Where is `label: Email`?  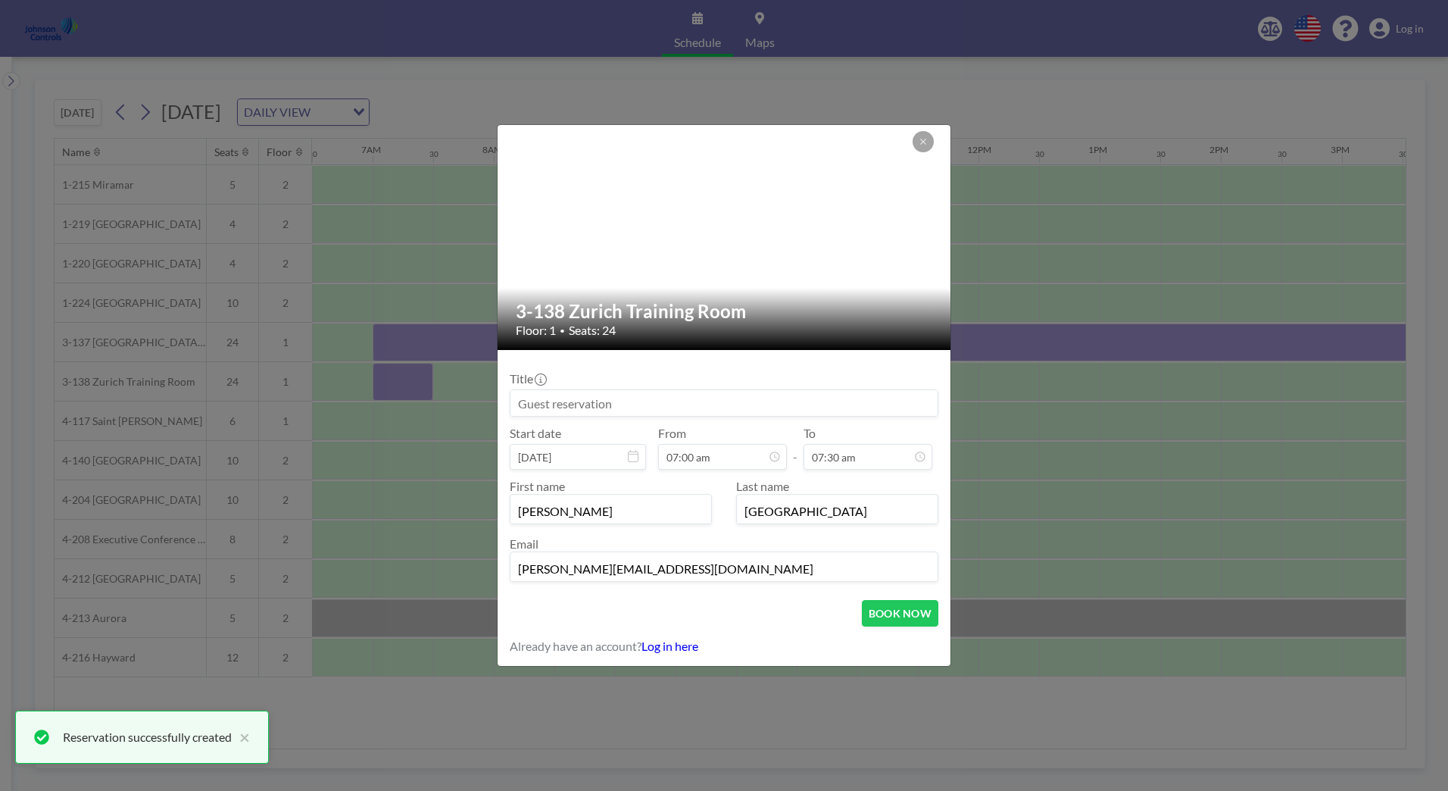 label: Email is located at coordinates (524, 543).